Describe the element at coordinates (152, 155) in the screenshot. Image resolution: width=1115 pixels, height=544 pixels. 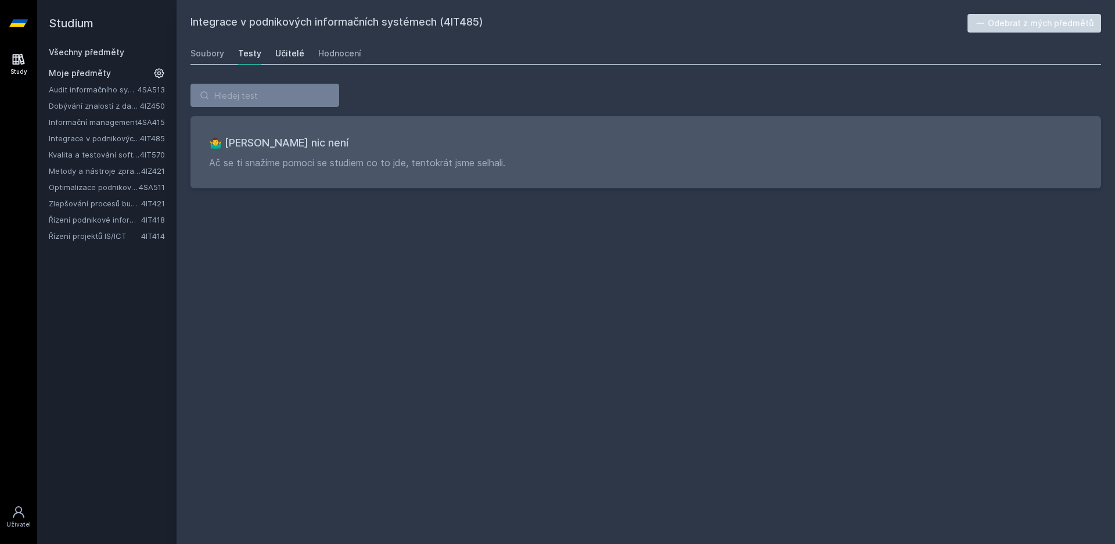
I see `a: 4IT570` at that location.